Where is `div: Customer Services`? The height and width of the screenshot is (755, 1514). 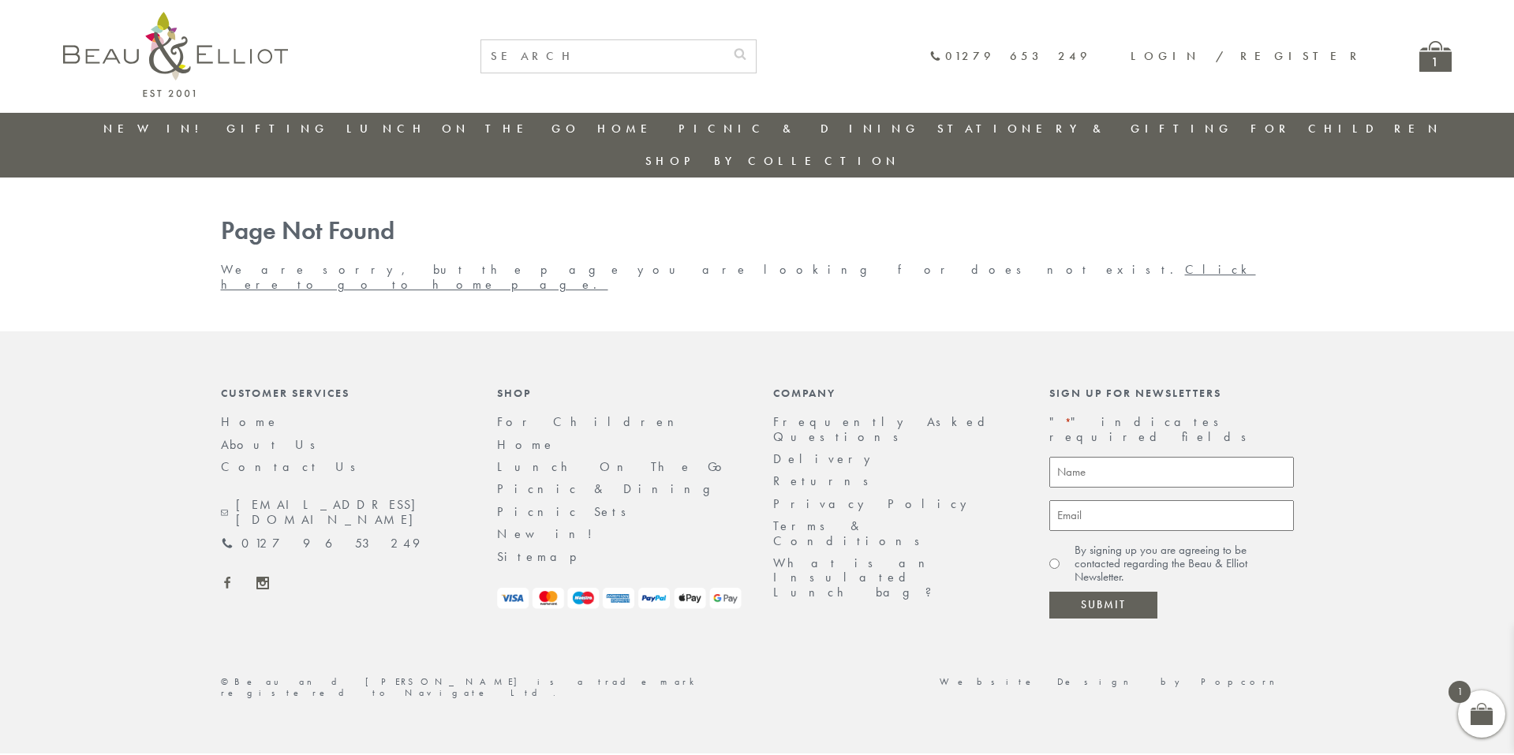
div: Customer Services is located at coordinates (343, 393).